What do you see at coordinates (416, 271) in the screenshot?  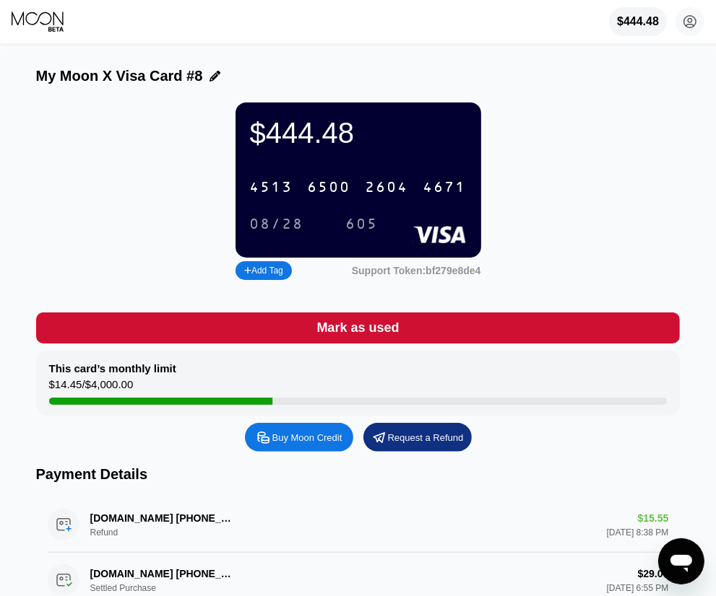 I see `div: Support Token:bf279e8de4` at bounding box center [416, 271].